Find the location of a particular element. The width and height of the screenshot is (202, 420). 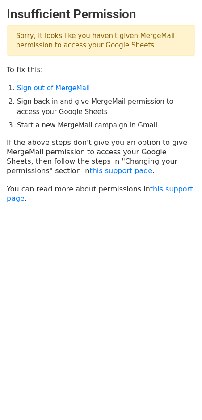

p: You can read more about permissions in . is located at coordinates (101, 194).